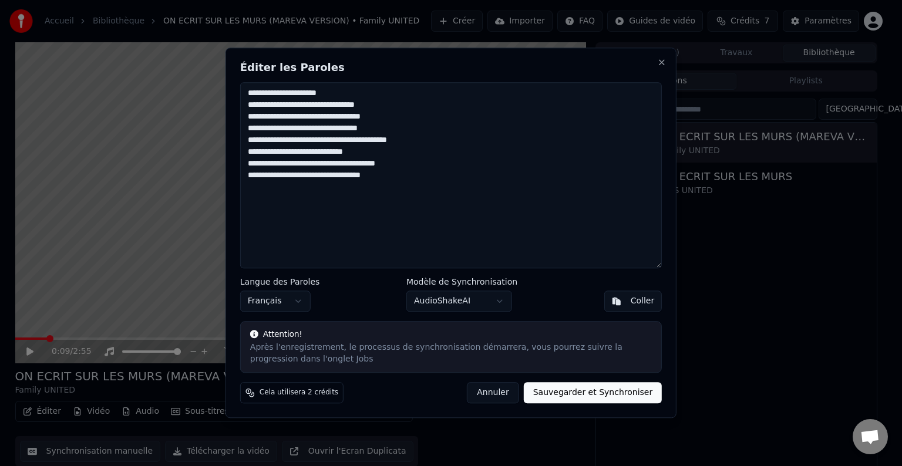 The width and height of the screenshot is (902, 466). Describe the element at coordinates (451, 354) in the screenshot. I see `div: Après l'enregistrement, le processus de synchronisation démarrera, vous pourrez suivre la progres...` at that location.